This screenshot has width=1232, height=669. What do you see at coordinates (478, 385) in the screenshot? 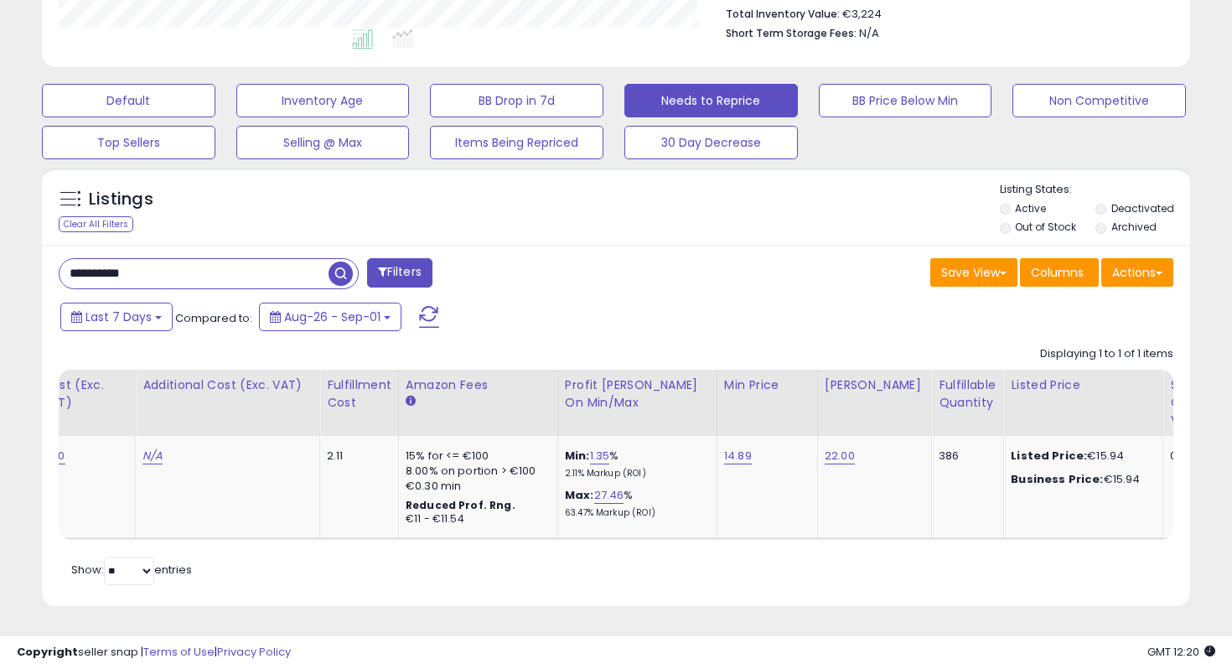
I see `div: Amazon Fees` at bounding box center [478, 385].